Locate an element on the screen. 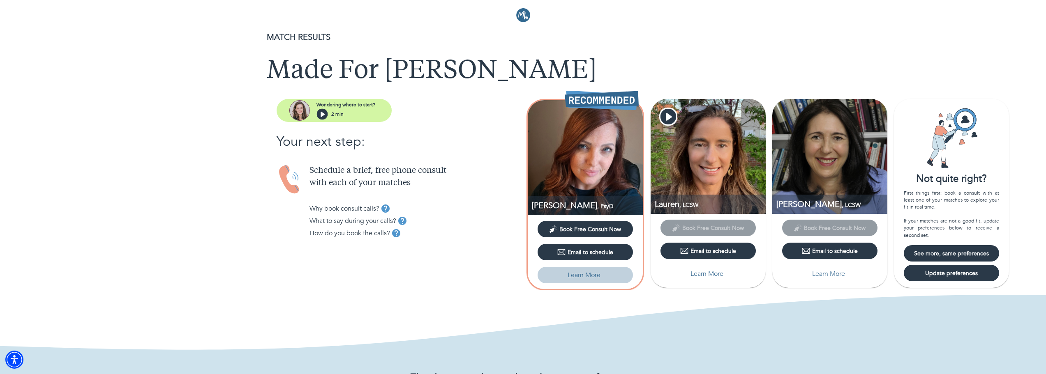 The height and width of the screenshot is (374, 1046). p: Schedule a brief, free phone consult with each of your matches is located at coordinates (416, 177).